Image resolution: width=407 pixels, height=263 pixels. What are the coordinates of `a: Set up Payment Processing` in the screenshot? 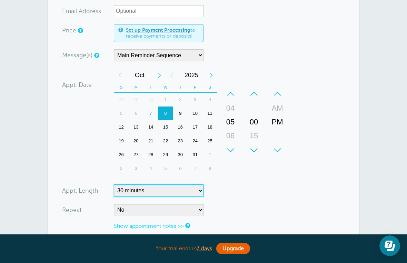 It's located at (158, 30).